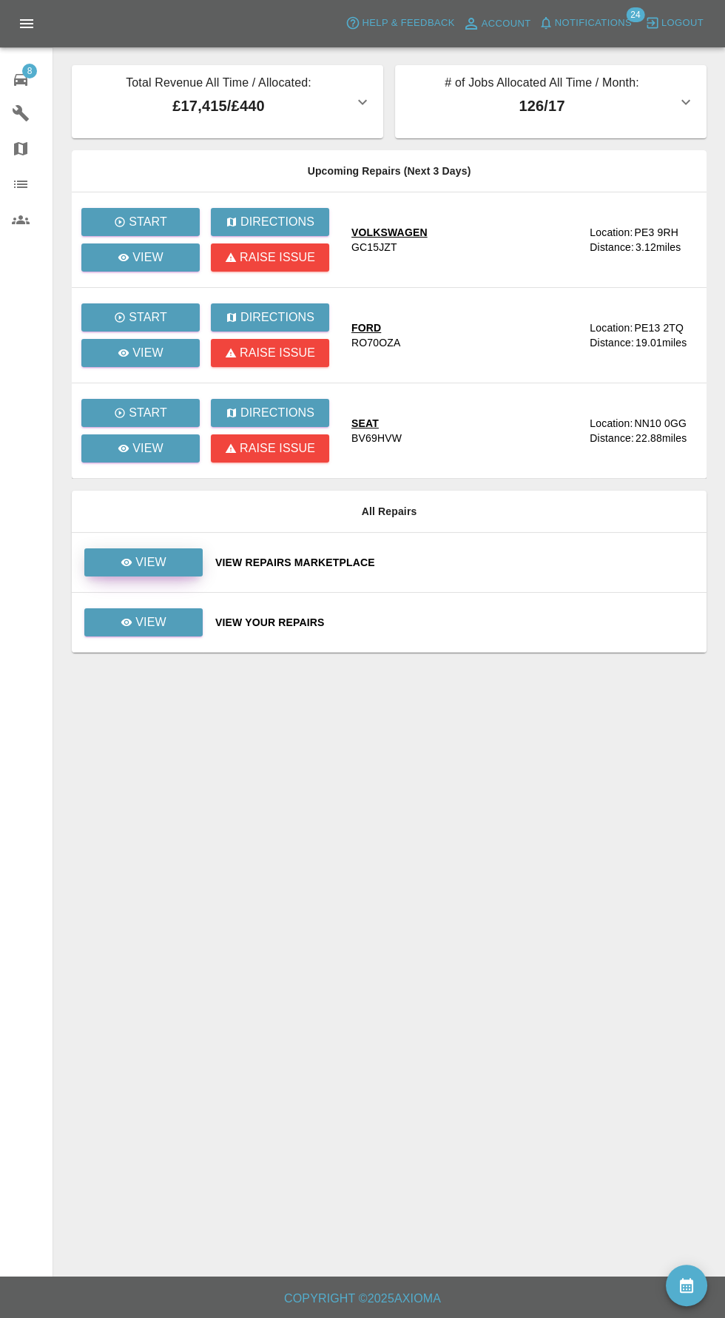 The image size is (725, 1318). I want to click on a: View Your Repairs, so click(455, 622).